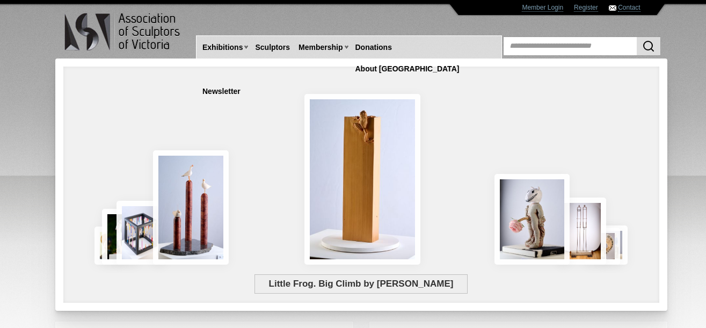  I want to click on a: Contact, so click(629, 8).